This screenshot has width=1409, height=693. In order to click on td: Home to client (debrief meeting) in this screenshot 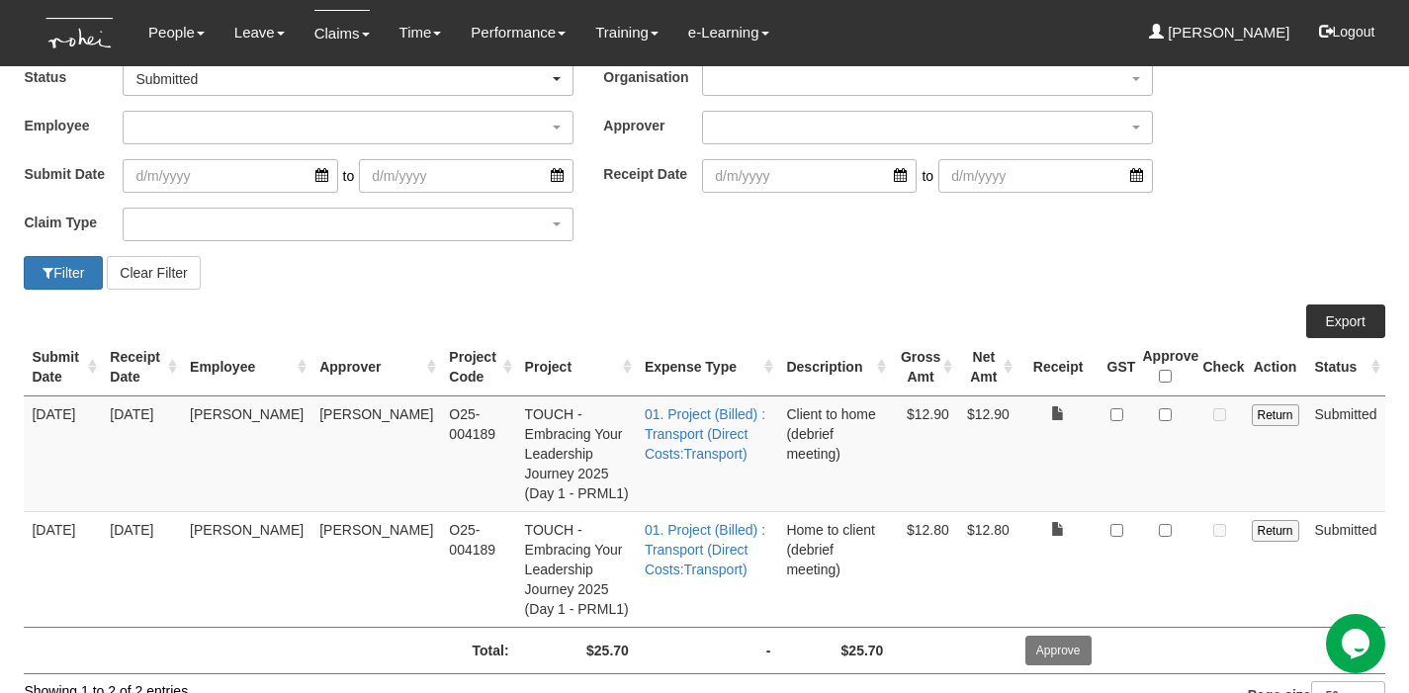, I will do `click(834, 569)`.